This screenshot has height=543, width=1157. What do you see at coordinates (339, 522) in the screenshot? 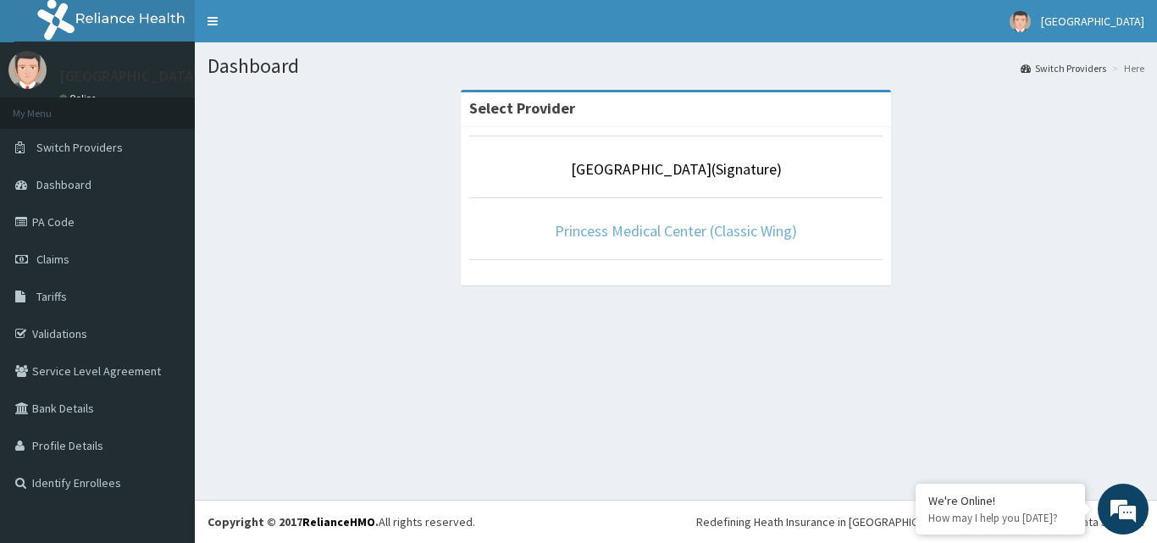
I see `a: RelianceHMO` at bounding box center [339, 522].